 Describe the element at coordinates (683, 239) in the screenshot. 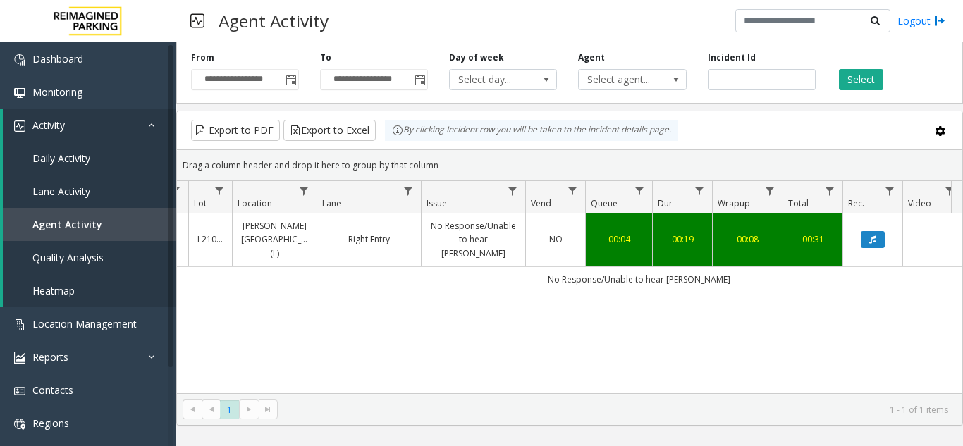

I see `div: 00:19` at that location.